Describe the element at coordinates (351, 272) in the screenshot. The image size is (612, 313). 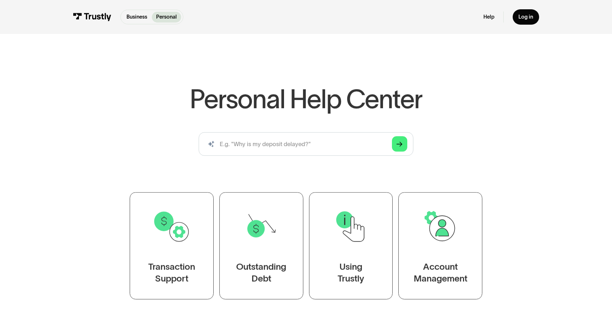
I see `div: Using Trustly` at that location.